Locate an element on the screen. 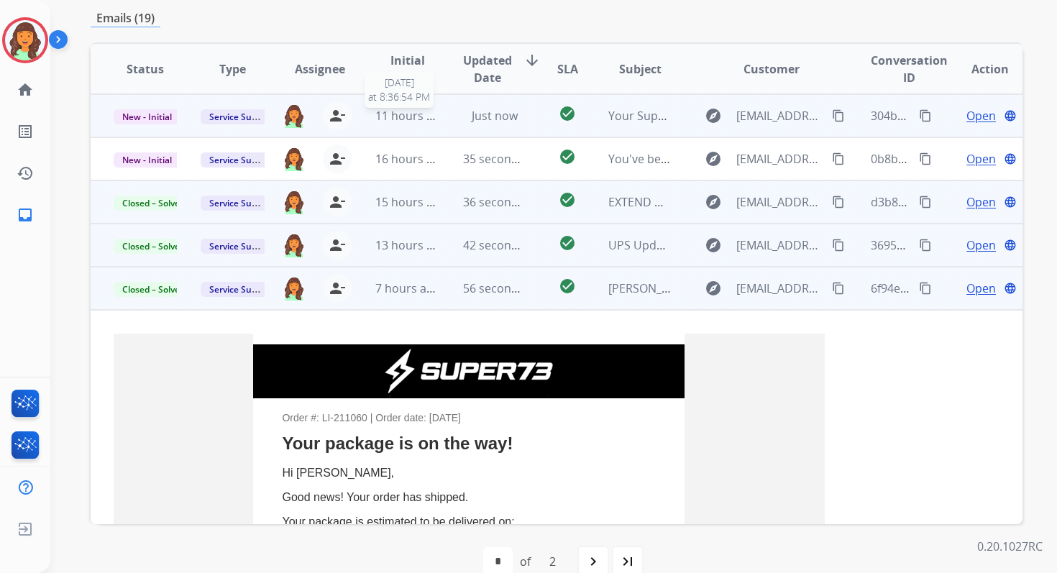 This screenshot has width=1057, height=573. th: Action is located at coordinates (979, 69).